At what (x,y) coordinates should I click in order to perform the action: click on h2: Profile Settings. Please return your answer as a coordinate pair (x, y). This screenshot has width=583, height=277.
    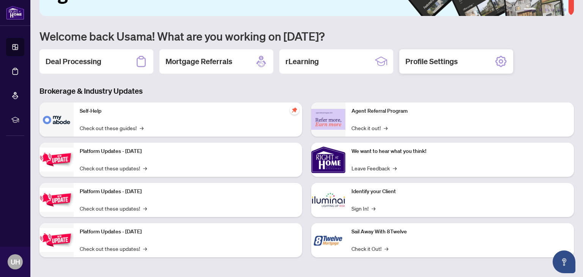
    Looking at the image, I should click on (432, 61).